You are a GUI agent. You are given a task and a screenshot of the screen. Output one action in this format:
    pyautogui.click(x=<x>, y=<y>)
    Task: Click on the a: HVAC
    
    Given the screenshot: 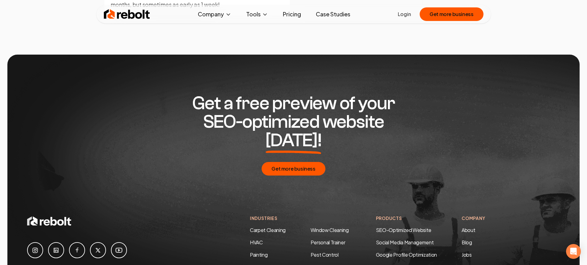 What is the action you would take?
    pyautogui.click(x=257, y=242)
    